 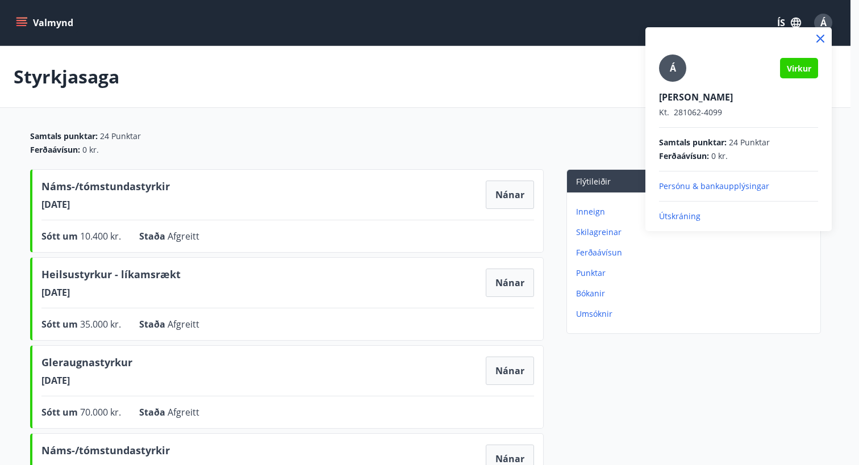 What do you see at coordinates (738, 186) in the screenshot?
I see `p: Persónu & bankaupplýsingar` at bounding box center [738, 186].